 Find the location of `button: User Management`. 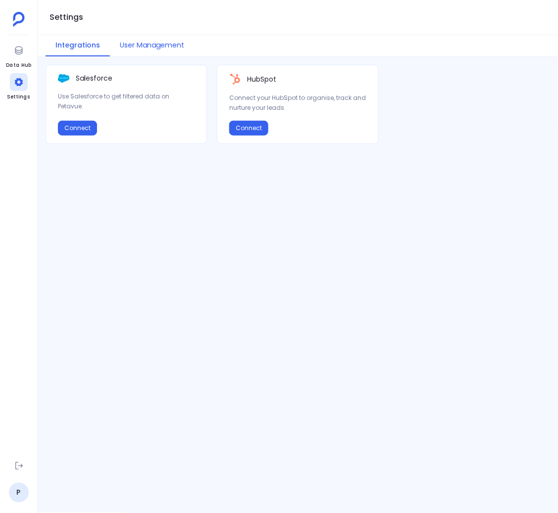

button: User Management is located at coordinates (152, 46).